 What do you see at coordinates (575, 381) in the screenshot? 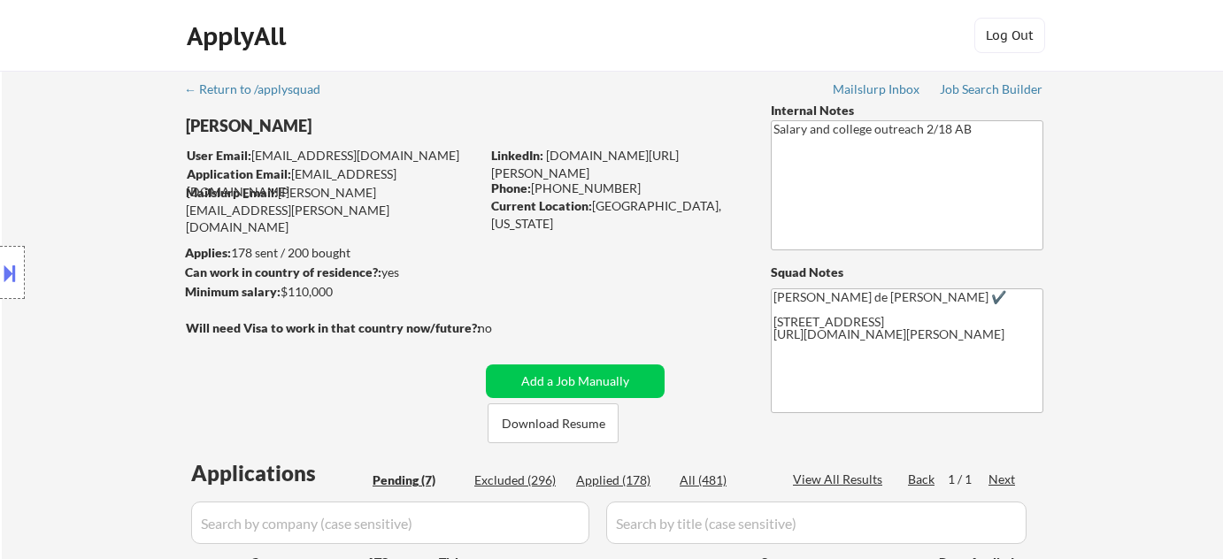
I see `button: Add a Job Manually` at bounding box center [575, 381].